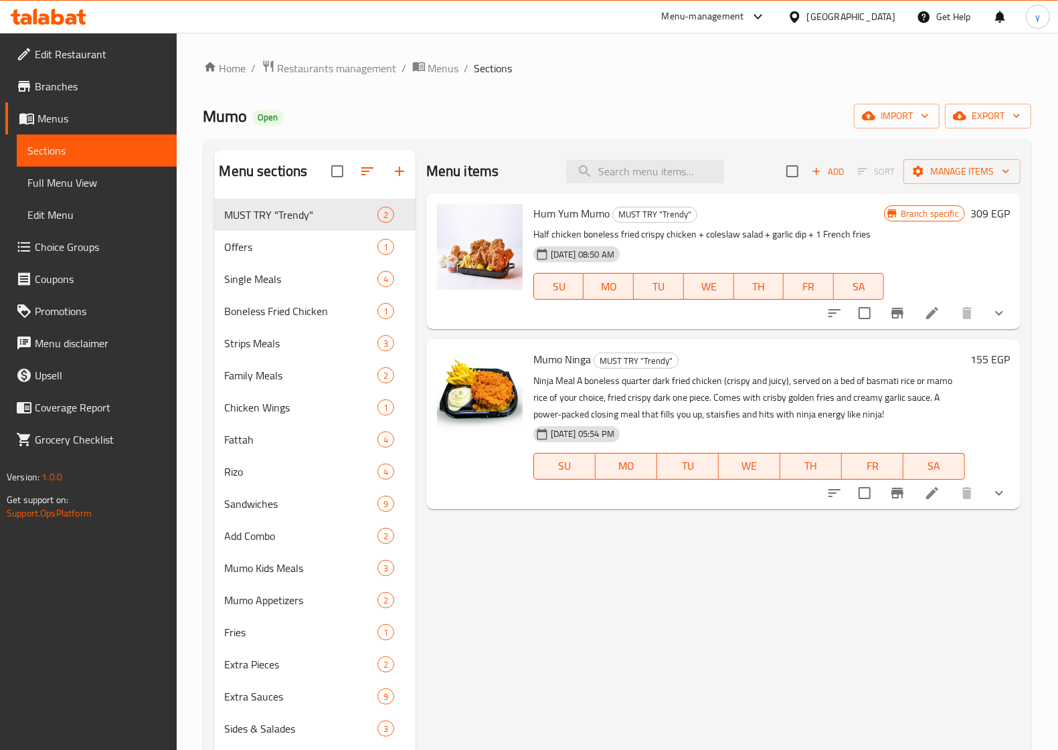 The width and height of the screenshot is (1058, 750). Describe the element at coordinates (935, 466) in the screenshot. I see `span: SA` at that location.